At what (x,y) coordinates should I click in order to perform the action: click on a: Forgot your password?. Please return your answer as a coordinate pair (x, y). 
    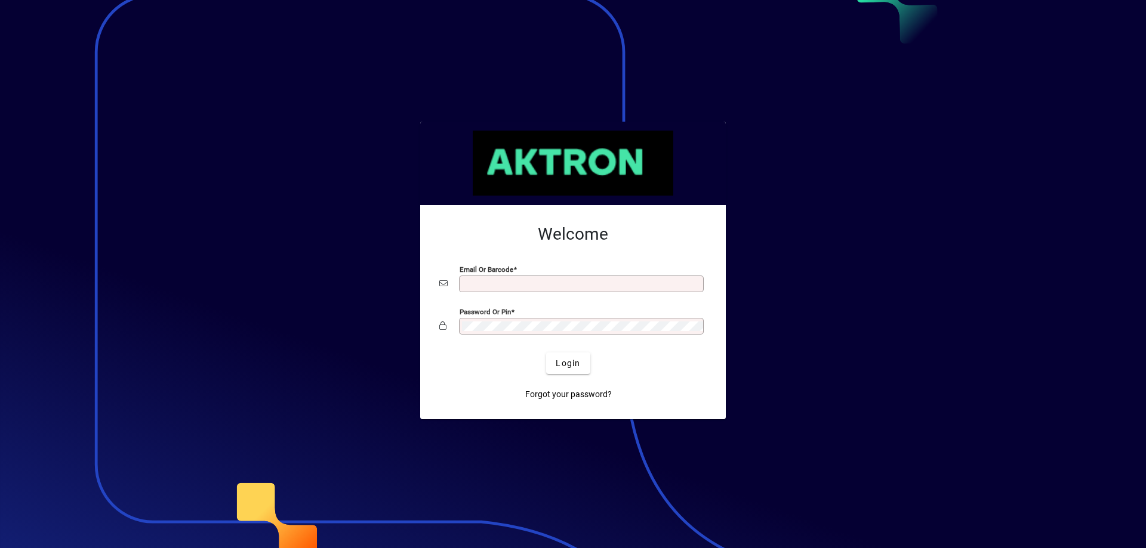
    Looking at the image, I should click on (568, 394).